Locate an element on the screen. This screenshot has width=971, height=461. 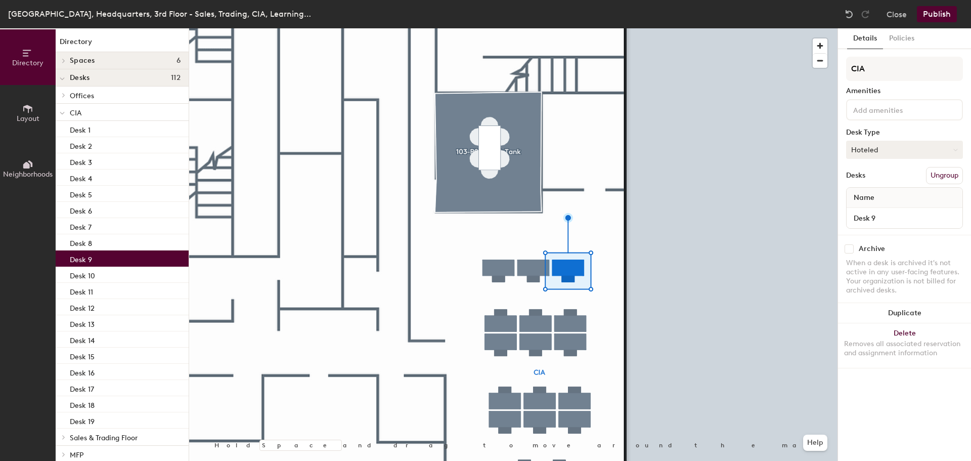
button: Policies is located at coordinates (902, 38).